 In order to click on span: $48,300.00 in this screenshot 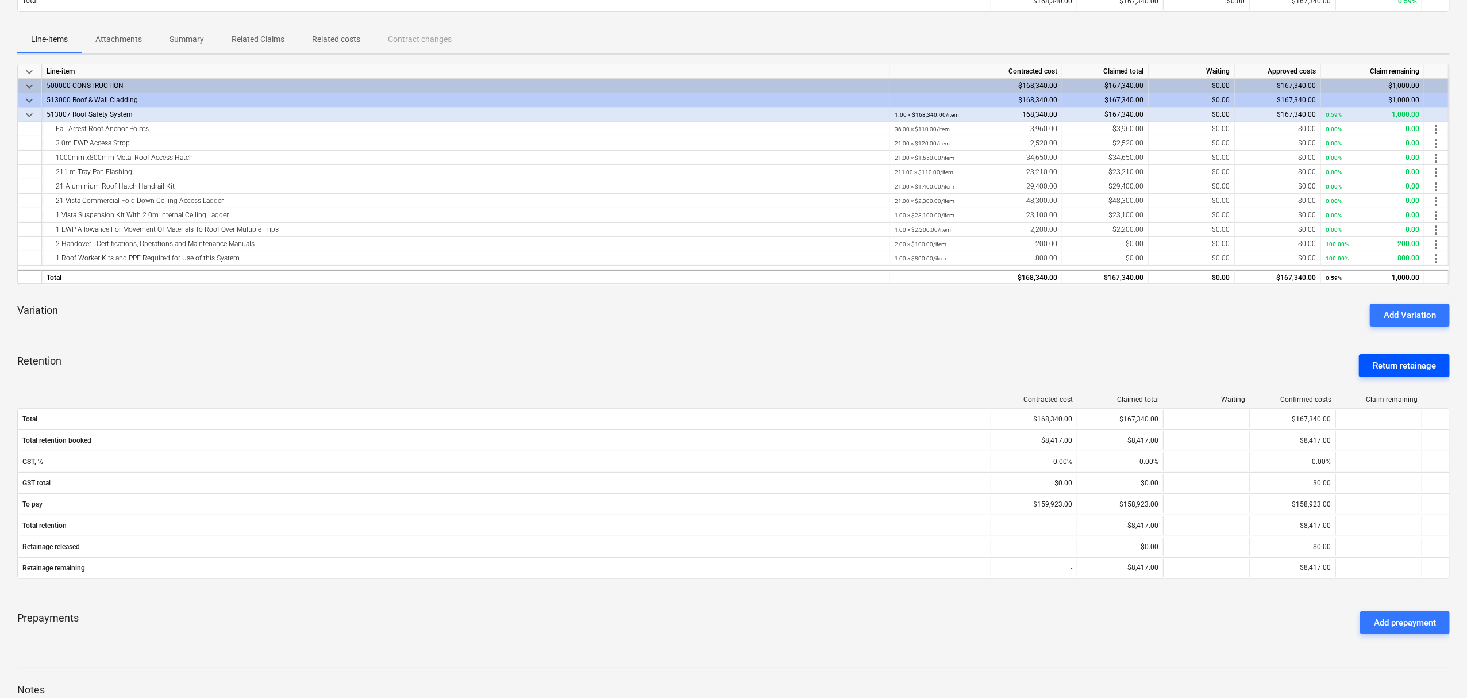, I will do `click(1126, 201)`.